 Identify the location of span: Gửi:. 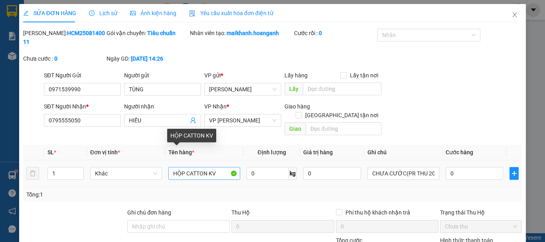
(13, 11).